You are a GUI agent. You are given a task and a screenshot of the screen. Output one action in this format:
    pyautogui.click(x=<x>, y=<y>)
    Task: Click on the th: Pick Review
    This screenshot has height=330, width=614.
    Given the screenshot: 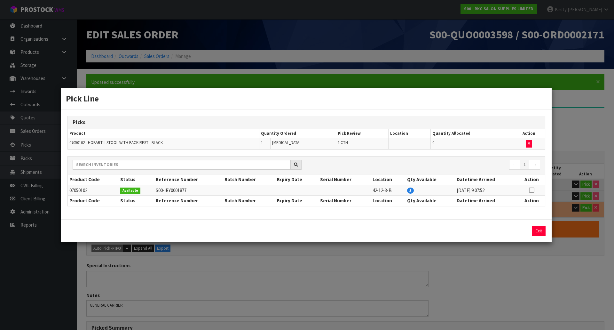 What is the action you would take?
    pyautogui.click(x=362, y=133)
    